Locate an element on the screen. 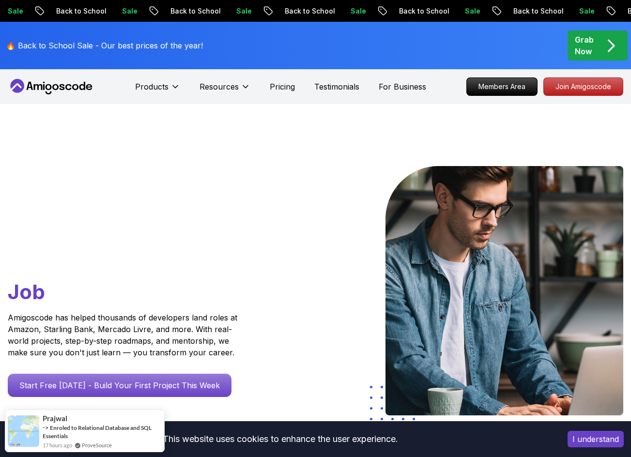 The width and height of the screenshot is (631, 457). p: Resources is located at coordinates (219, 87).